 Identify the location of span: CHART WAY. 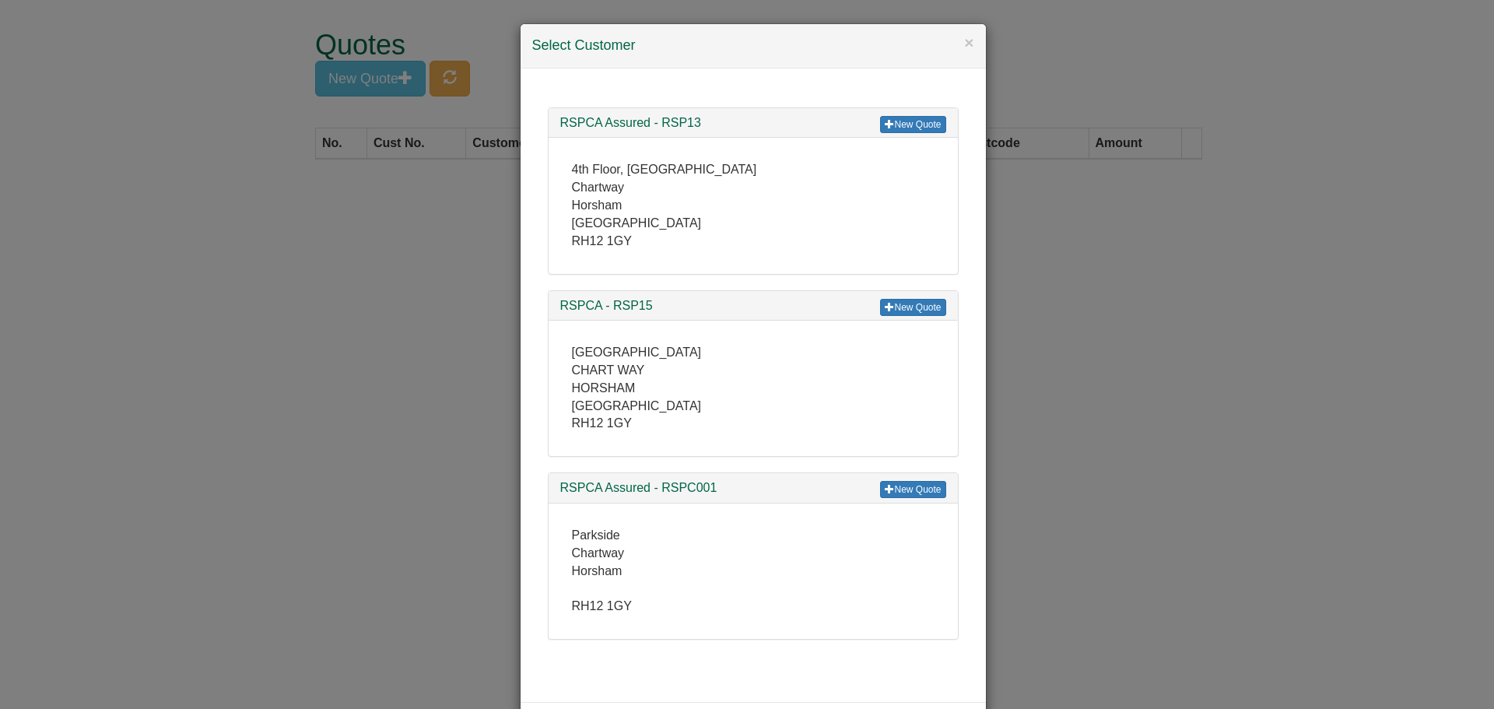
(608, 370).